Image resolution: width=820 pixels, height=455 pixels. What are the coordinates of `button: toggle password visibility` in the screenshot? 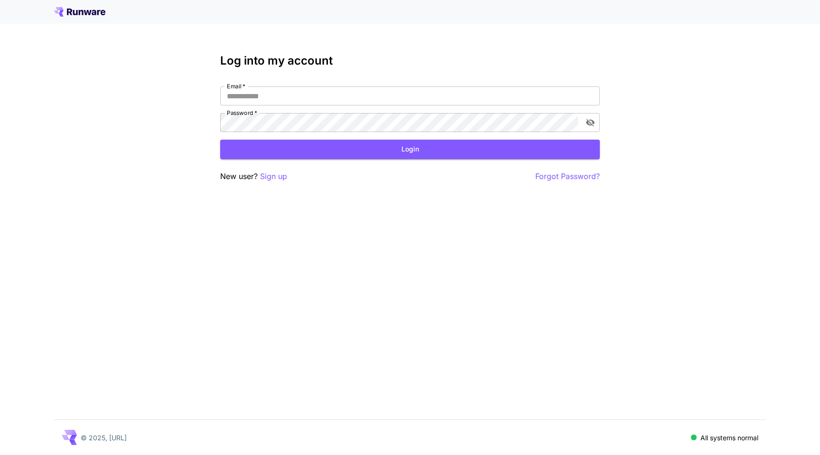 It's located at (591, 122).